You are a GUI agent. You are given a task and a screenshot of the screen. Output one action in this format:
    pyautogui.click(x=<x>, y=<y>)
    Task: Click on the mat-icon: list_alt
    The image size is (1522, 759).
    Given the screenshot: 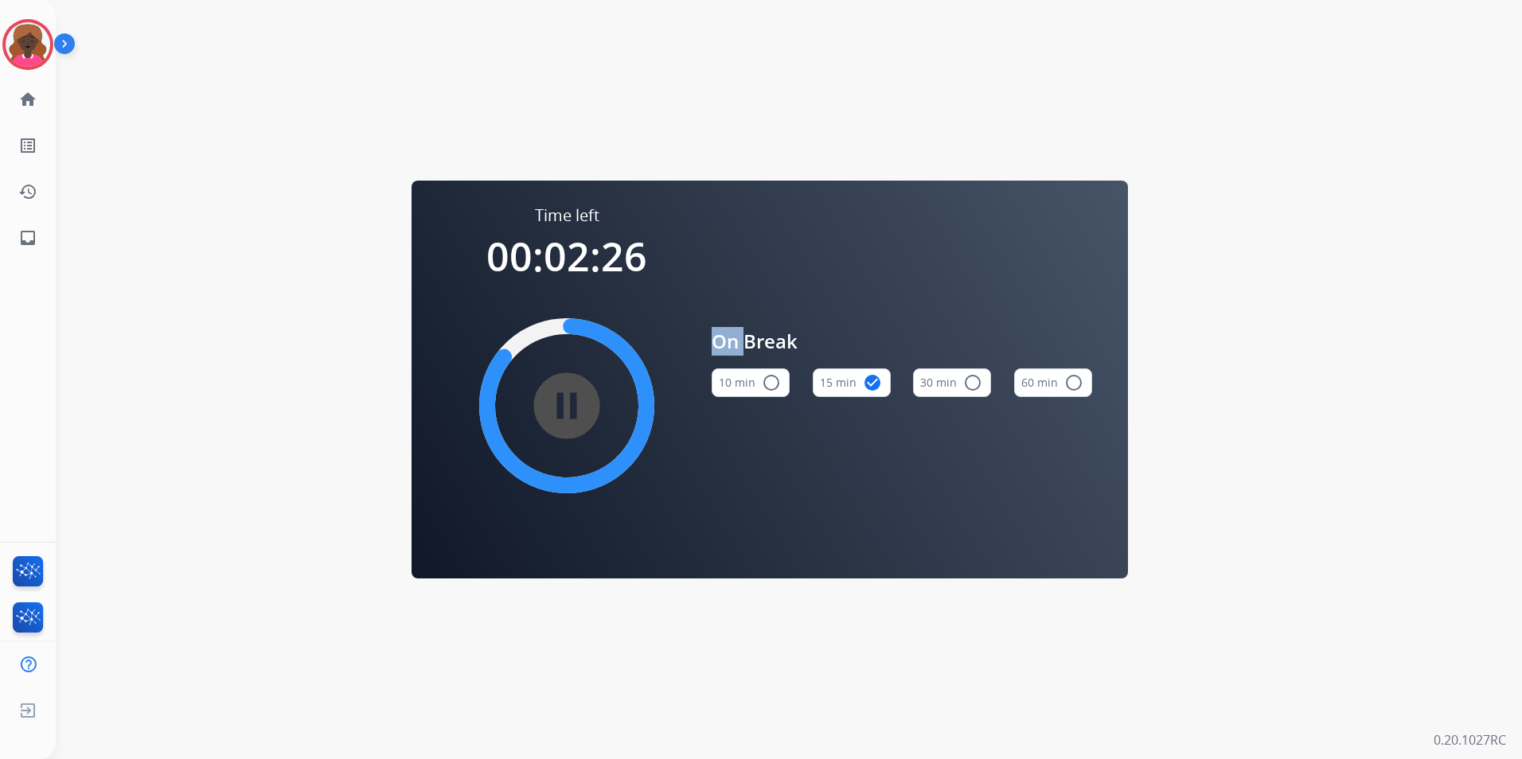 What is the action you would take?
    pyautogui.click(x=28, y=146)
    